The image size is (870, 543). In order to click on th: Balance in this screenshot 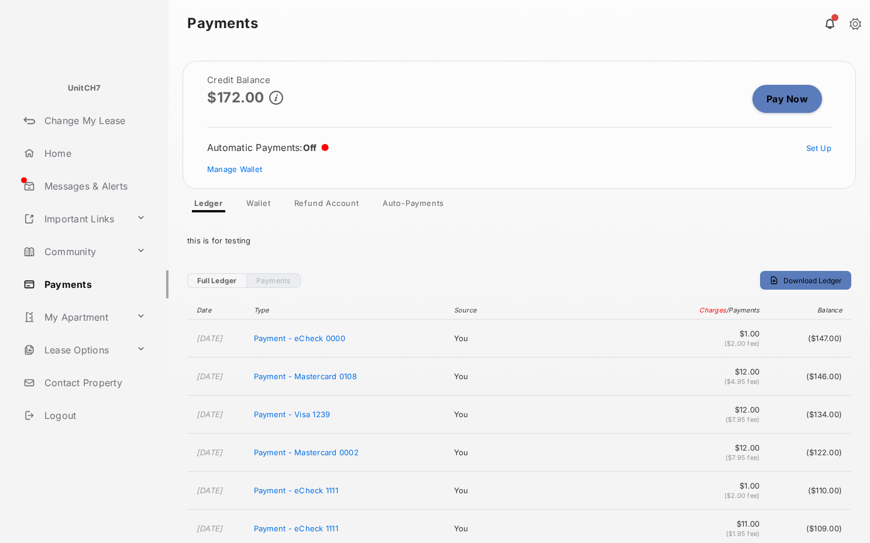, I will do `click(808, 310)`.